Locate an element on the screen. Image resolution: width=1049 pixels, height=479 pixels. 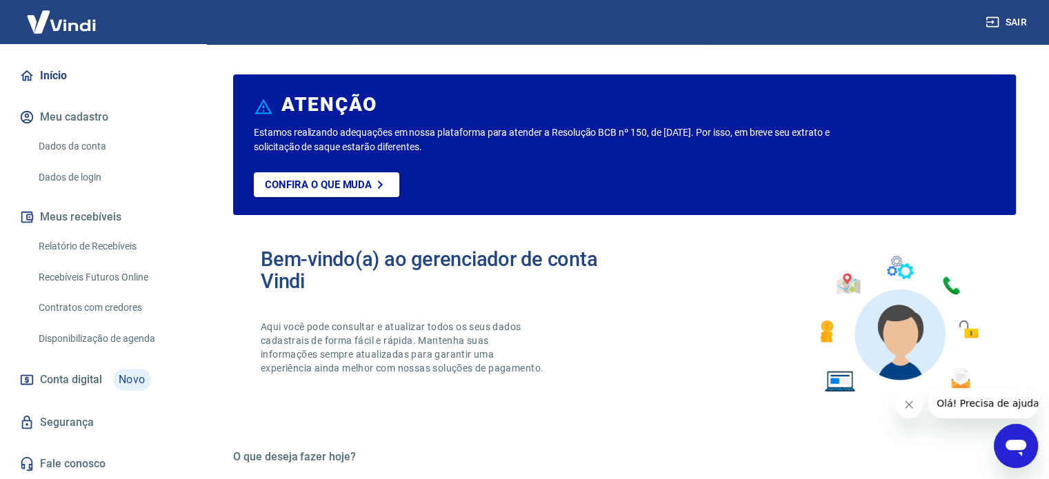
a: Dados da conta is located at coordinates (111, 146).